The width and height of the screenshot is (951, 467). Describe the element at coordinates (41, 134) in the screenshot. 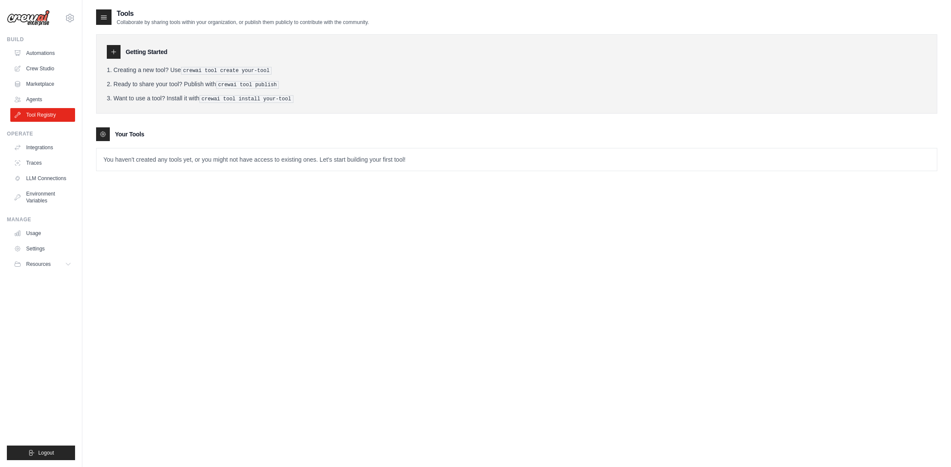

I see `div: Operate` at that location.